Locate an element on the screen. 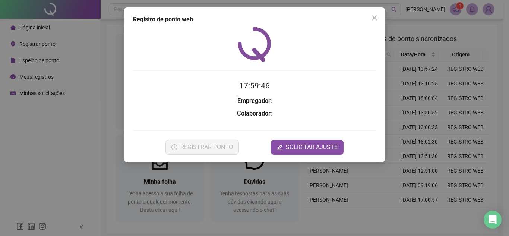 The height and width of the screenshot is (236, 509). strong: Colaborador is located at coordinates (254, 113).